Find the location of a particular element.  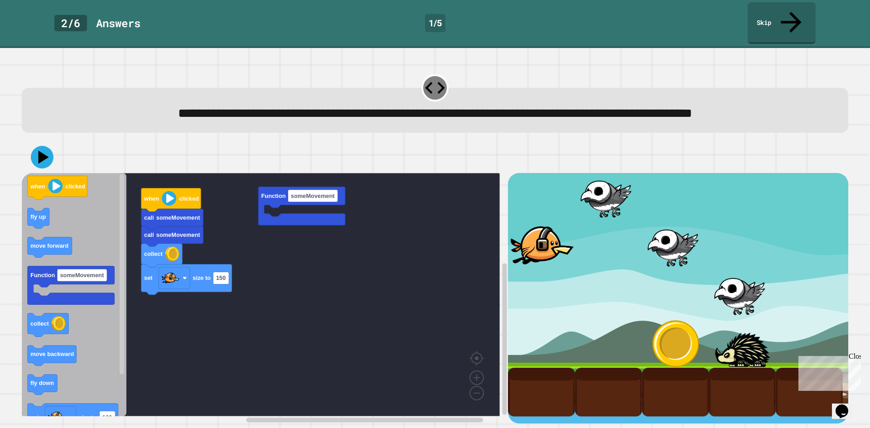

text: 100 is located at coordinates (107, 417).